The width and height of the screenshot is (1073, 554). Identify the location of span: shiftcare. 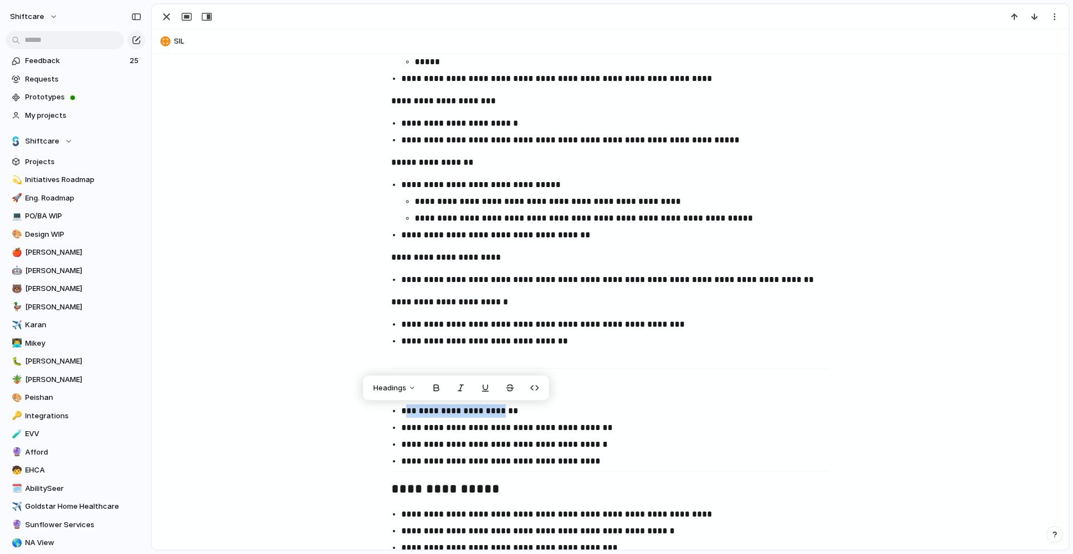
(27, 17).